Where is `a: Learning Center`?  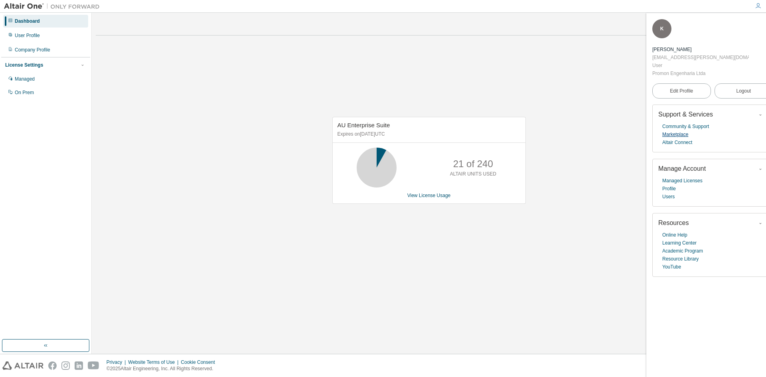 a: Learning Center is located at coordinates (679, 243).